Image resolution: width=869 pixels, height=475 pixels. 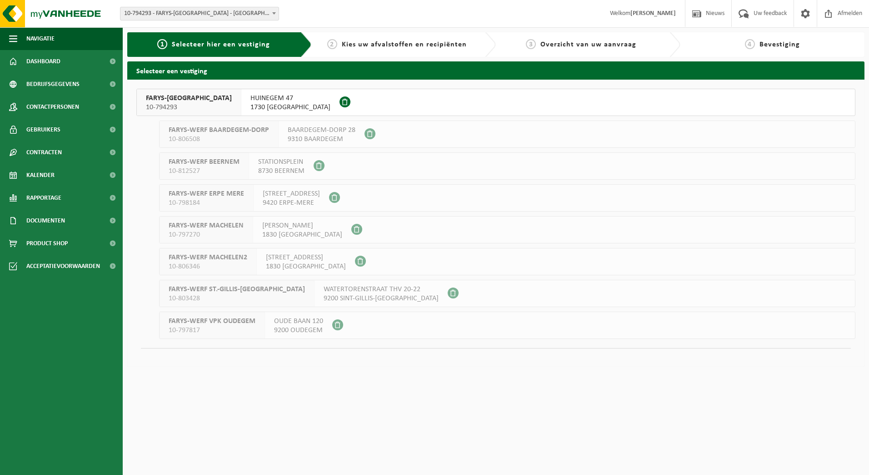 What do you see at coordinates (496, 70) in the screenshot?
I see `h2: Selecteer een vestiging` at bounding box center [496, 70].